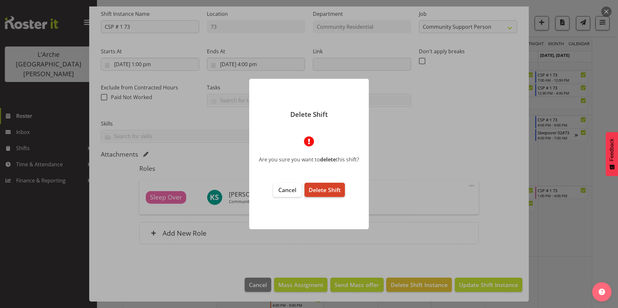  Describe the element at coordinates (287, 190) in the screenshot. I see `button: Cancel` at that location.